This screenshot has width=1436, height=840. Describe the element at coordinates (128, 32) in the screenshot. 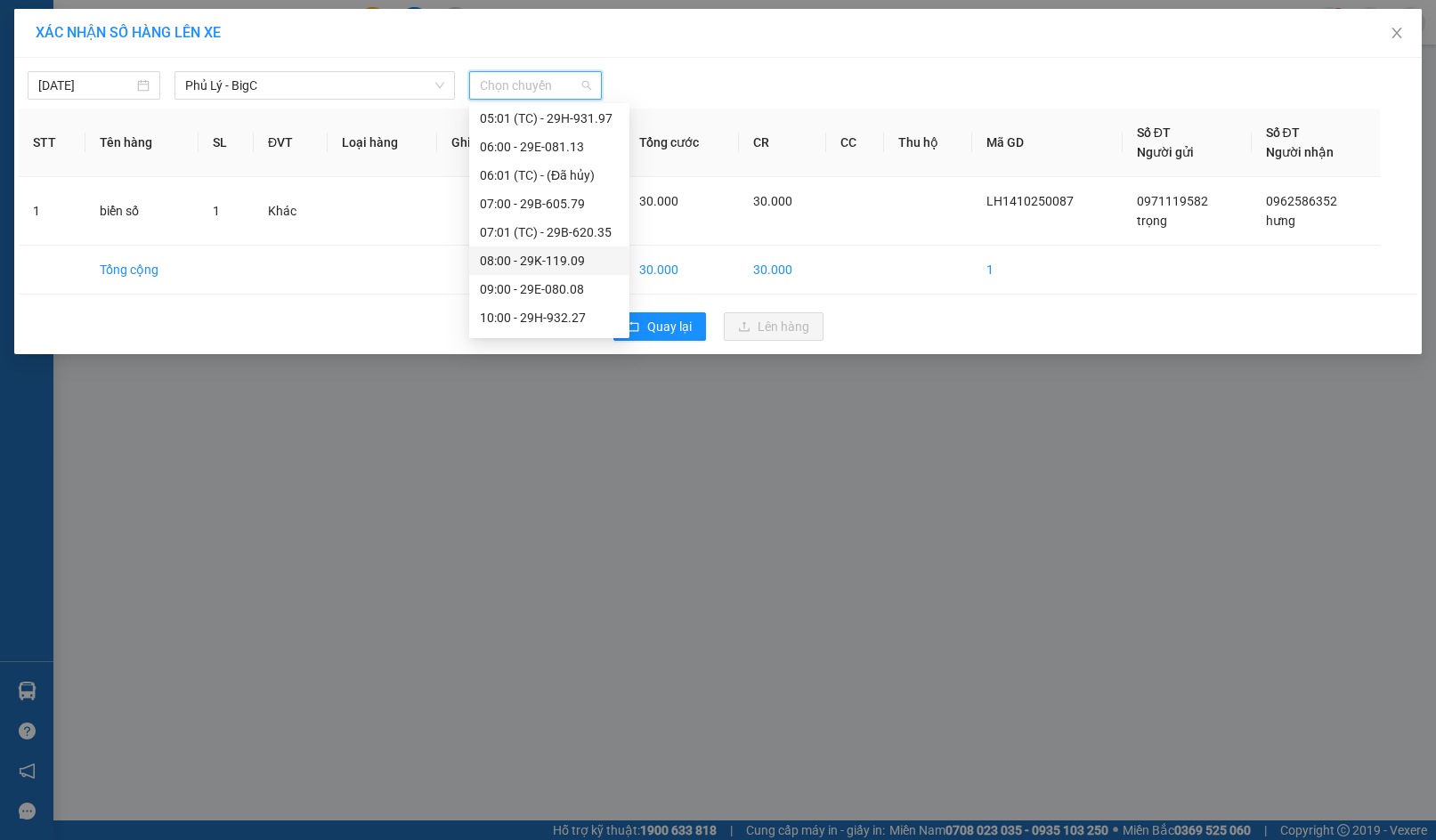

I see `span: XÁC NHẬN SỐ HÀNG LÊN XE` at that location.